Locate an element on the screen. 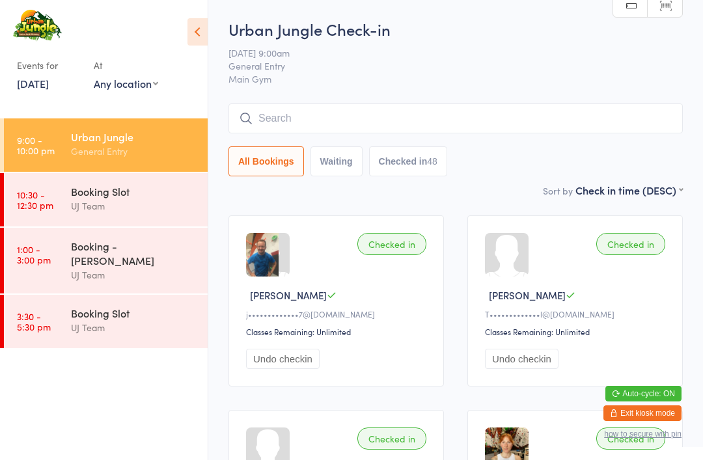 The height and width of the screenshot is (460, 703). a: 3:30 -5:30 pmBooking SlotUJ Team is located at coordinates (105, 322).